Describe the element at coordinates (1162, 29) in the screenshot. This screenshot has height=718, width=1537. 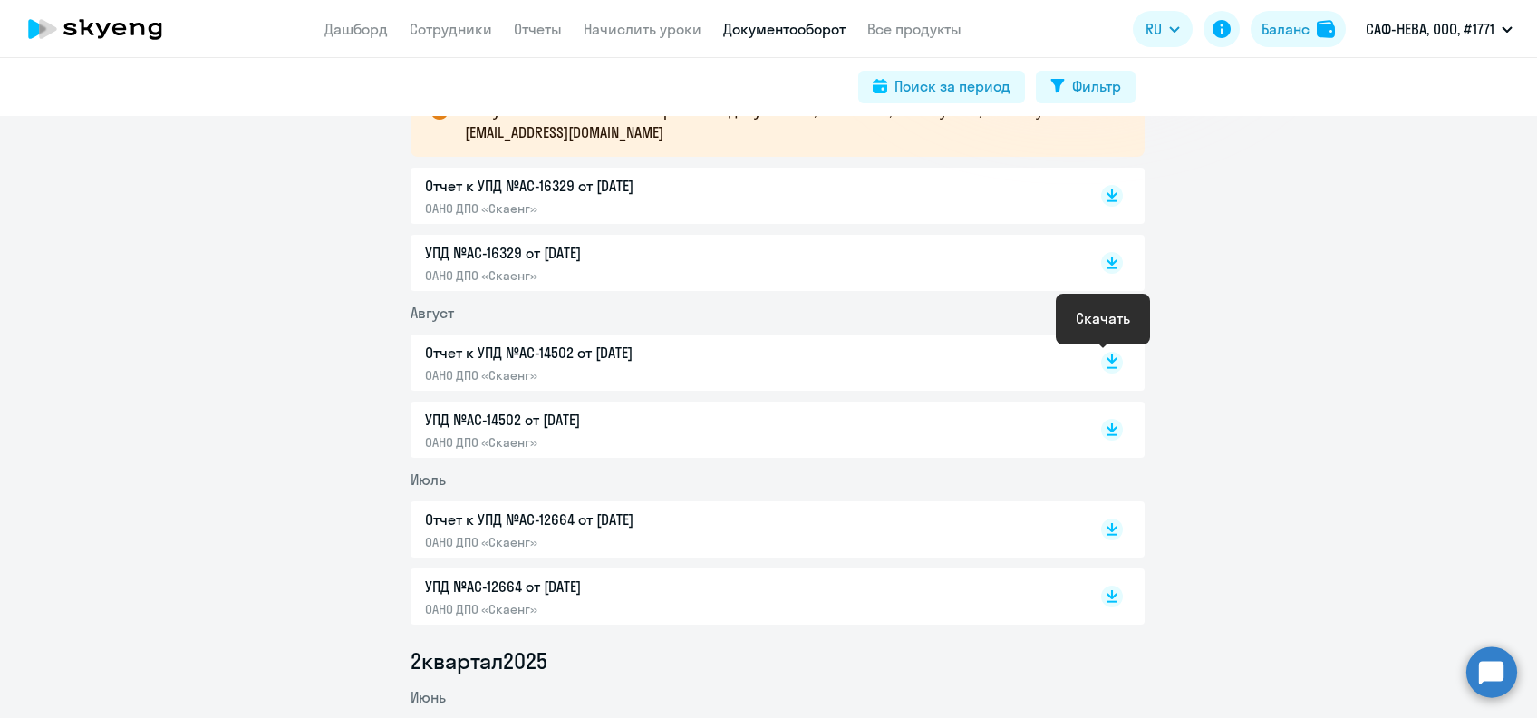
I see `button: RU` at that location.